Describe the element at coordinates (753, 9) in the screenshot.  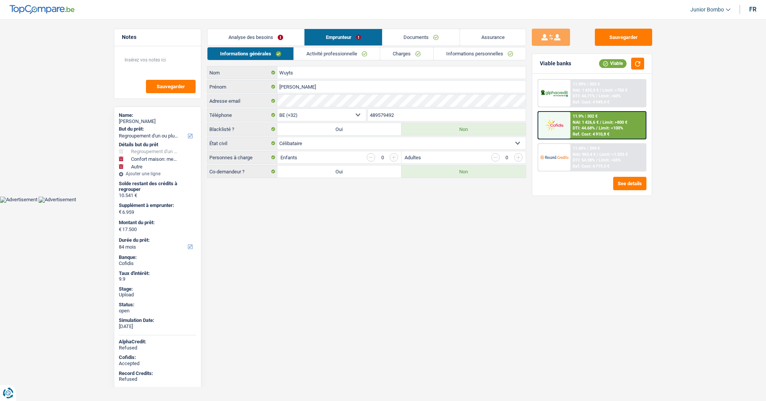
I see `div: fr` at that location.